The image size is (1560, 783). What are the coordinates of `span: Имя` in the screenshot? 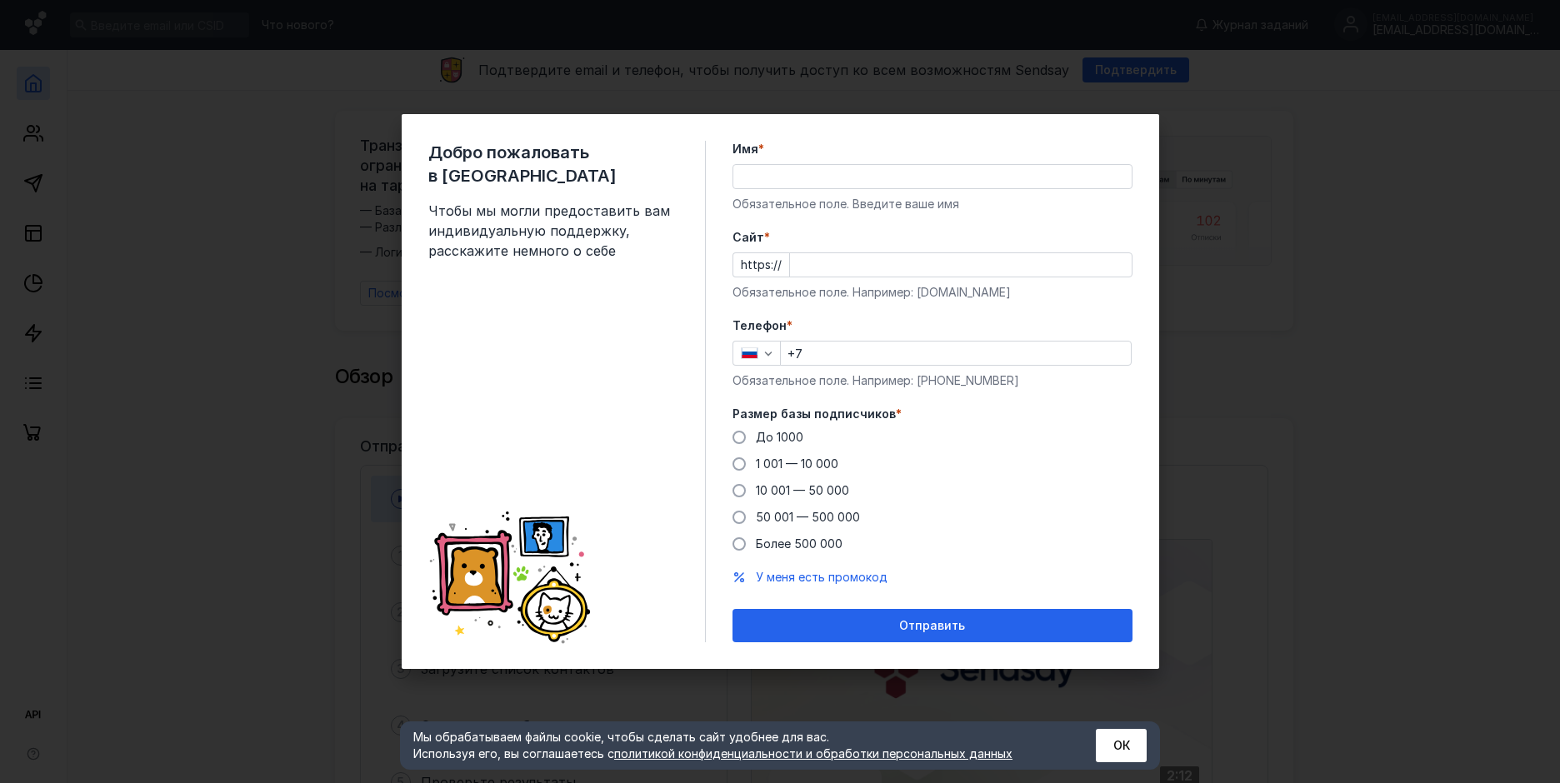 It's located at (745, 149).